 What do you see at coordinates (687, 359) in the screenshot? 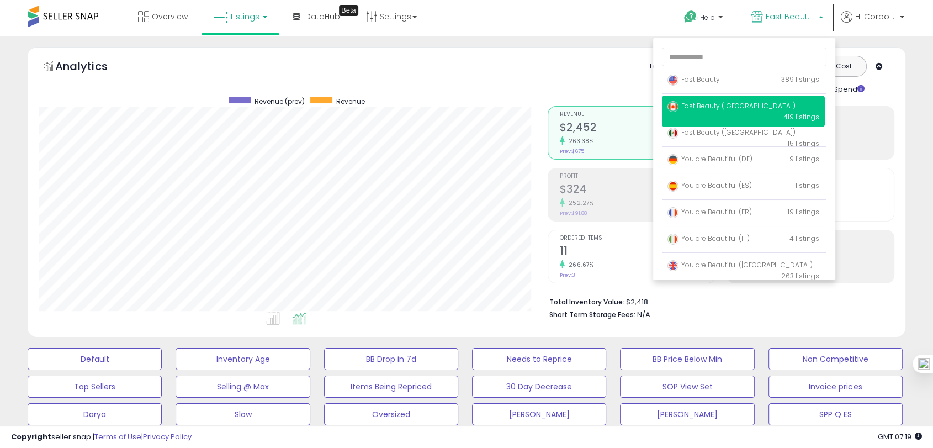
I see `button: BB Price Below Min` at bounding box center [687, 359].